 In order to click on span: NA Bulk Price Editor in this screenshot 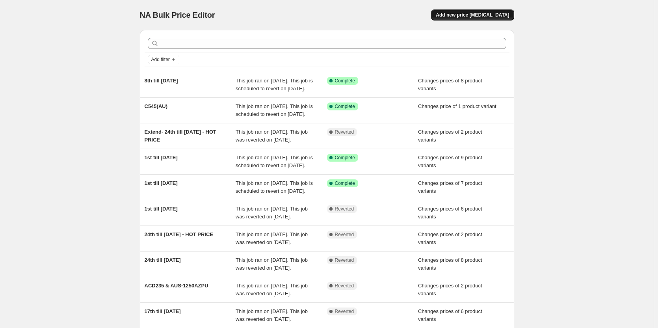, I will do `click(177, 15)`.